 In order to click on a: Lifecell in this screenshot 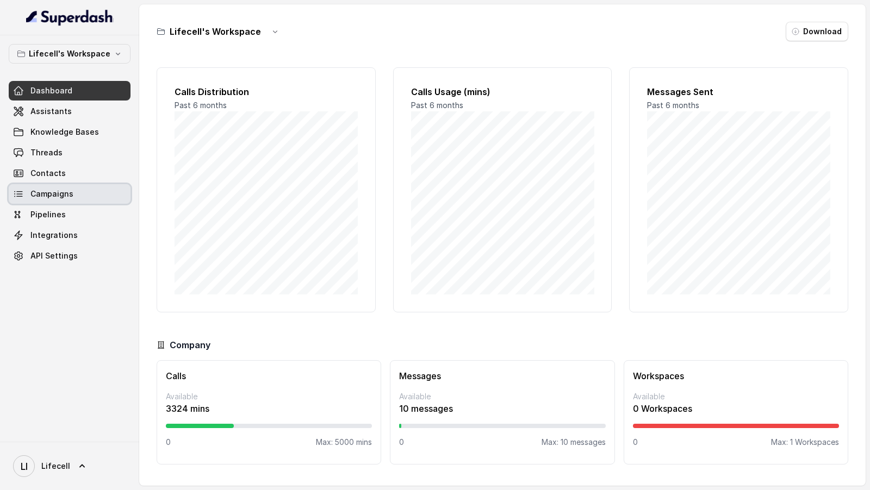, I will do `click(70, 466)`.